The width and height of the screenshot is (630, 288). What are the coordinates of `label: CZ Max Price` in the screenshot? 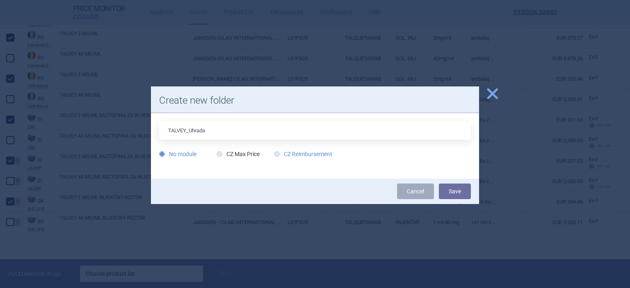 It's located at (238, 154).